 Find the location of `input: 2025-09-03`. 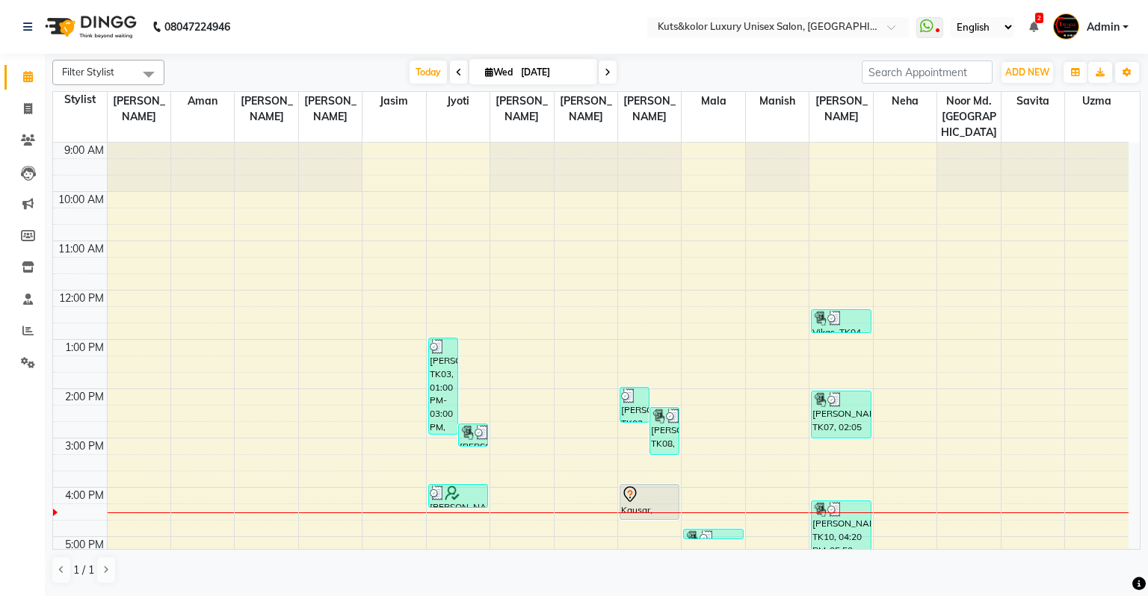

input: 2025-09-03 is located at coordinates (554, 72).